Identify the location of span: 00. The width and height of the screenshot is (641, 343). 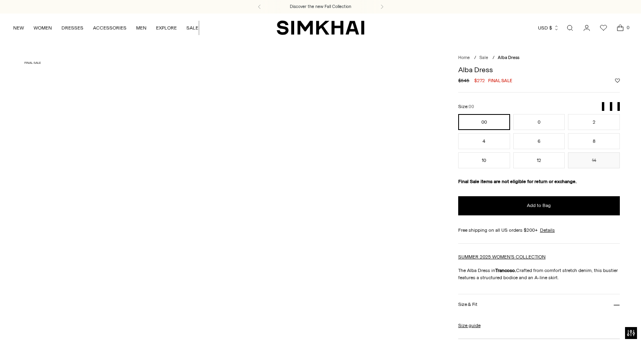
(471, 107).